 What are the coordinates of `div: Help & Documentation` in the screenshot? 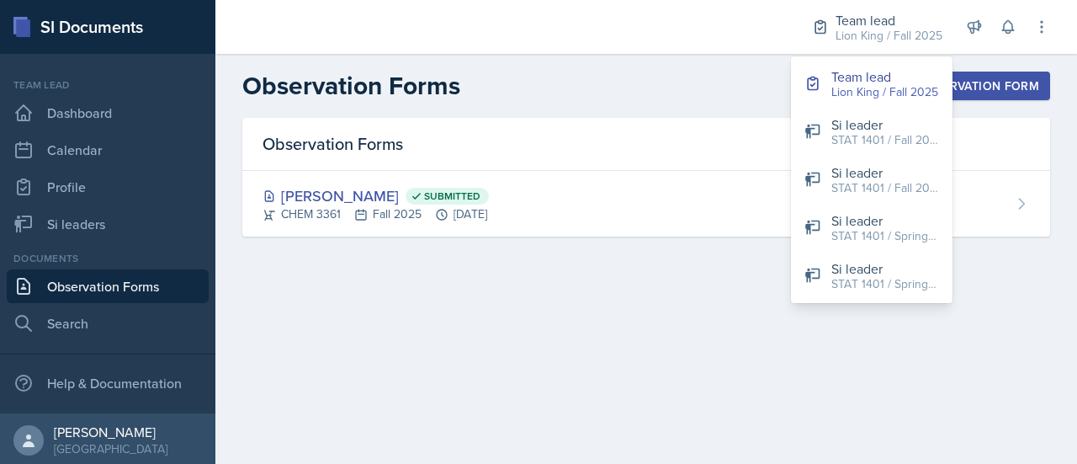 It's located at (108, 383).